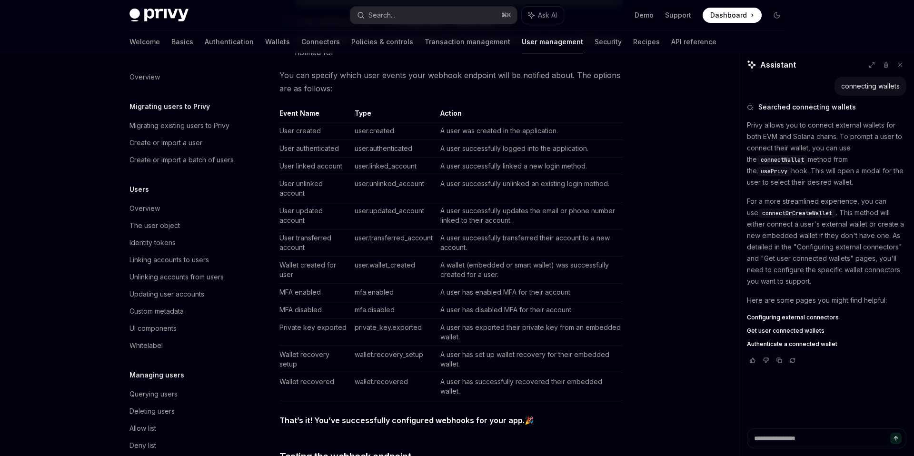  I want to click on div: connecting wallets, so click(870, 86).